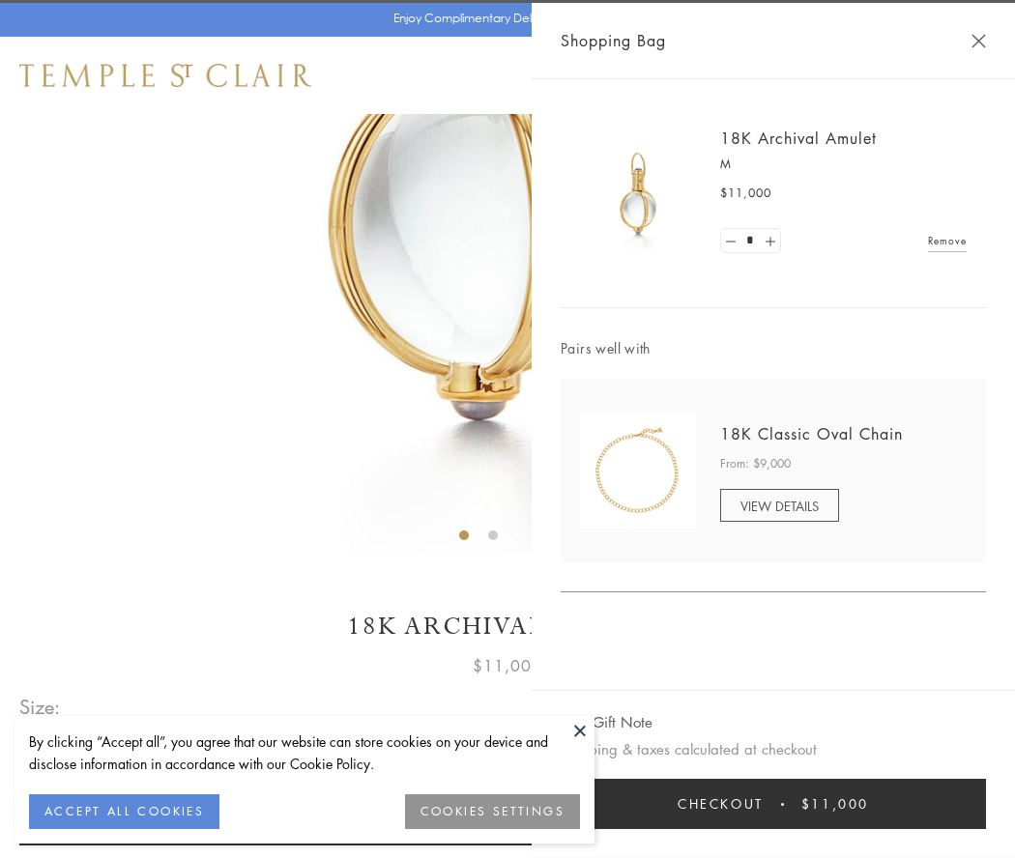 The height and width of the screenshot is (858, 1015). I want to click on span: Size:, so click(41, 707).